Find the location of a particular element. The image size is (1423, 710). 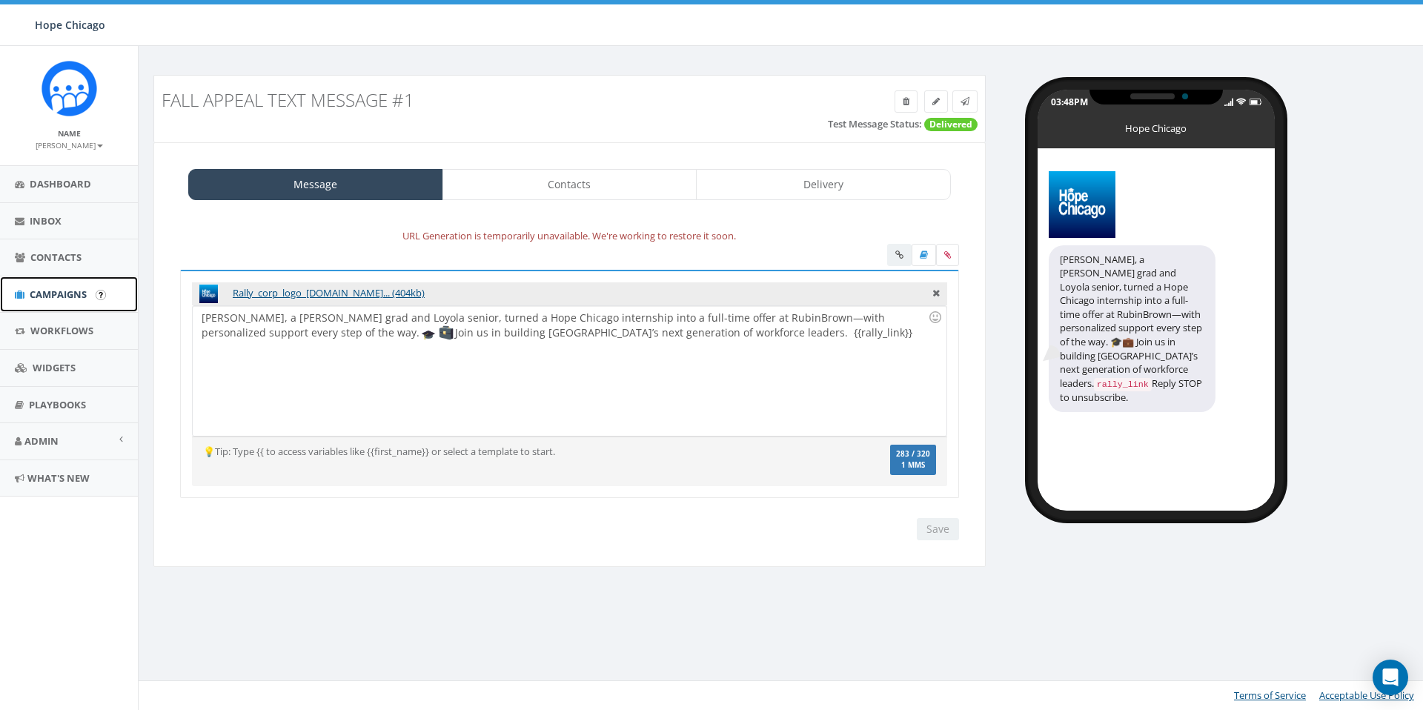

span: 1 MMS is located at coordinates (913, 465).